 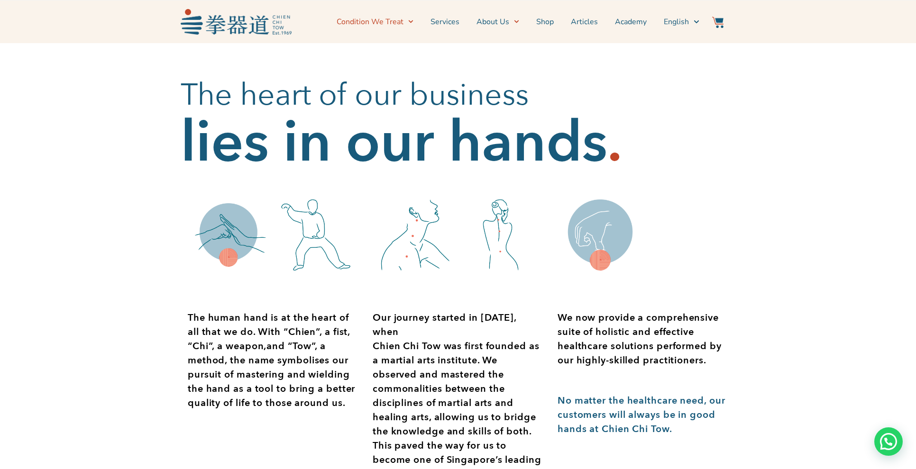 I want to click on p: No matter the healthcare need, our customers will always be in good hands at Chien Chi Tow., so click(x=643, y=415).